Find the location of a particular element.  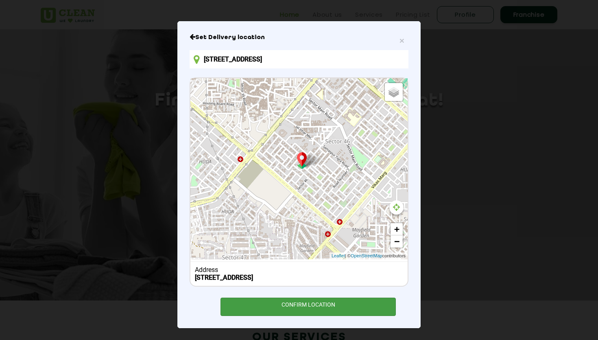

input: Enter location is located at coordinates (299, 59).